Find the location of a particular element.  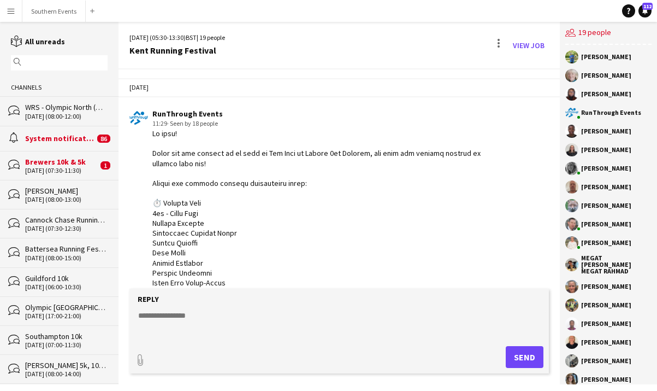

div: Southampton 10k is located at coordinates (66, 336).